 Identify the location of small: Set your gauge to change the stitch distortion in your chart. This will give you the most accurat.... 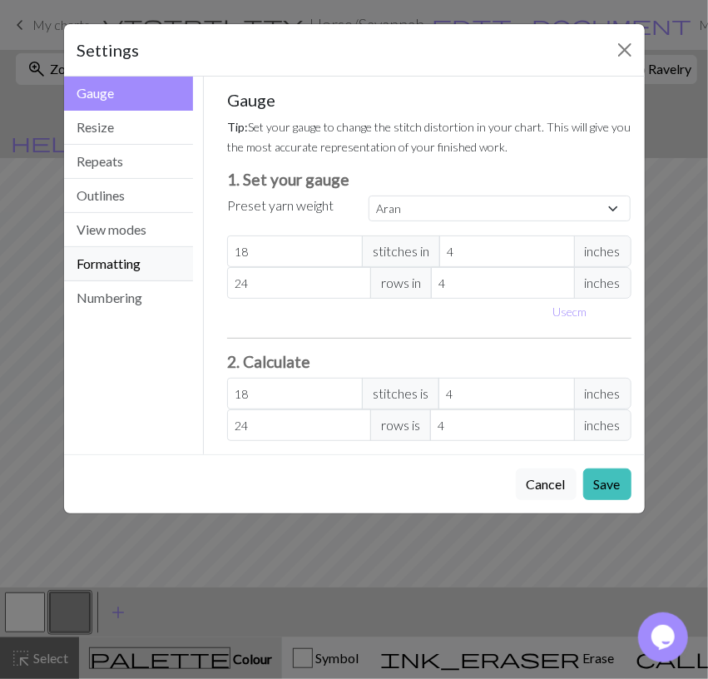
(428, 136).